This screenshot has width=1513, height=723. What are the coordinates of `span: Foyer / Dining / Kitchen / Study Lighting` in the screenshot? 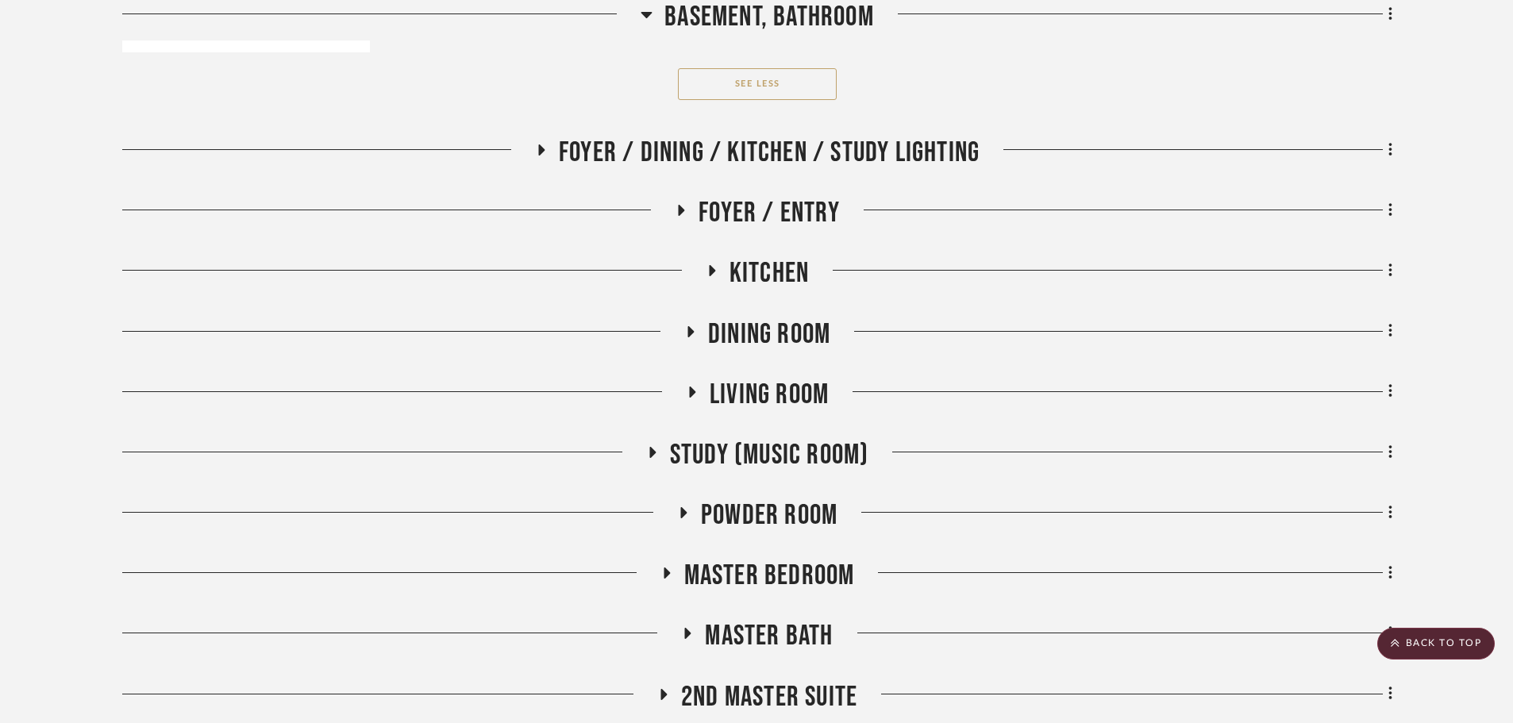 It's located at (769, 152).